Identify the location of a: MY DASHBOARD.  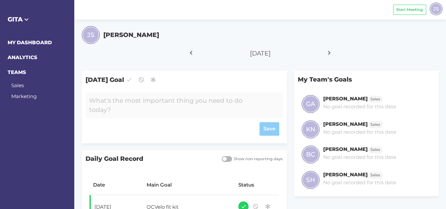
(30, 42).